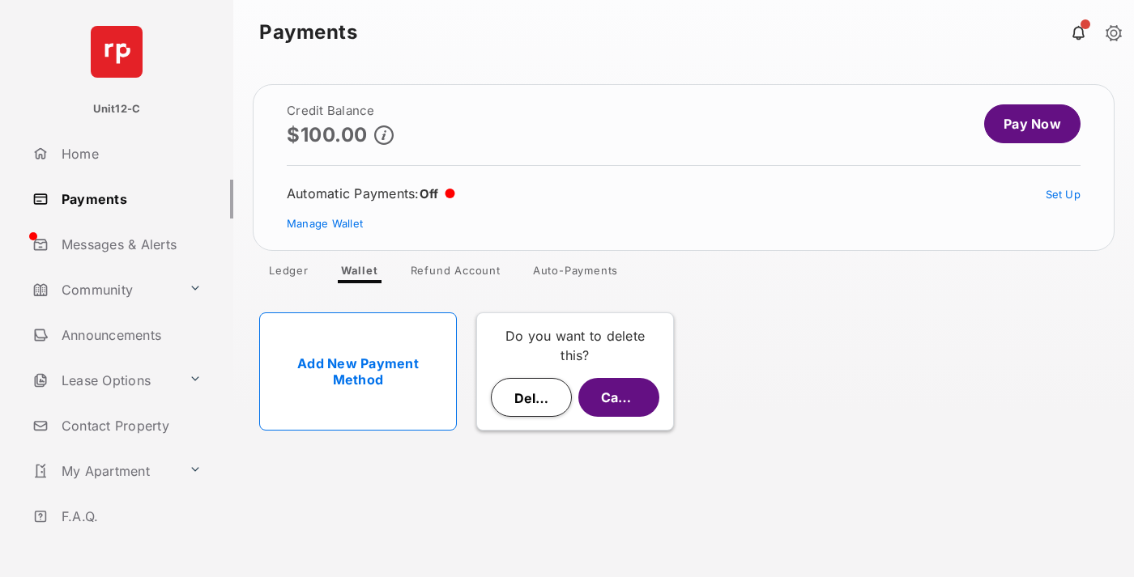 Image resolution: width=1134 pixels, height=577 pixels. Describe the element at coordinates (358, 372) in the screenshot. I see `a: Add New Payment Method` at that location.